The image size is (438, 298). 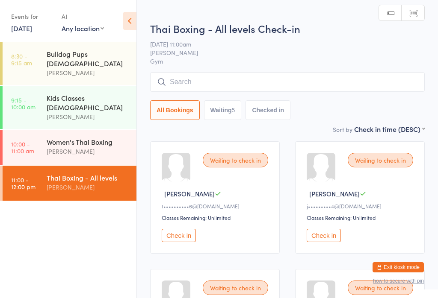 I want to click on span: Gym, so click(x=287, y=61).